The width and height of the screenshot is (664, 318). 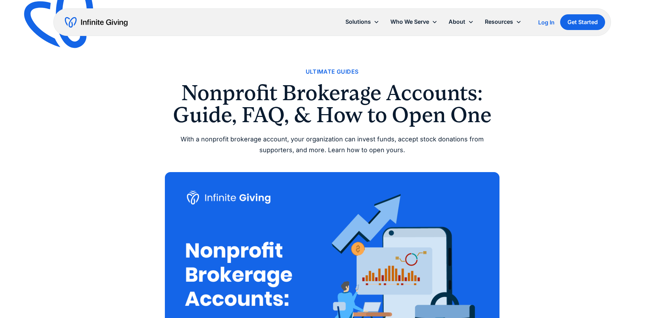 I want to click on a: Ultimate Guides, so click(x=332, y=71).